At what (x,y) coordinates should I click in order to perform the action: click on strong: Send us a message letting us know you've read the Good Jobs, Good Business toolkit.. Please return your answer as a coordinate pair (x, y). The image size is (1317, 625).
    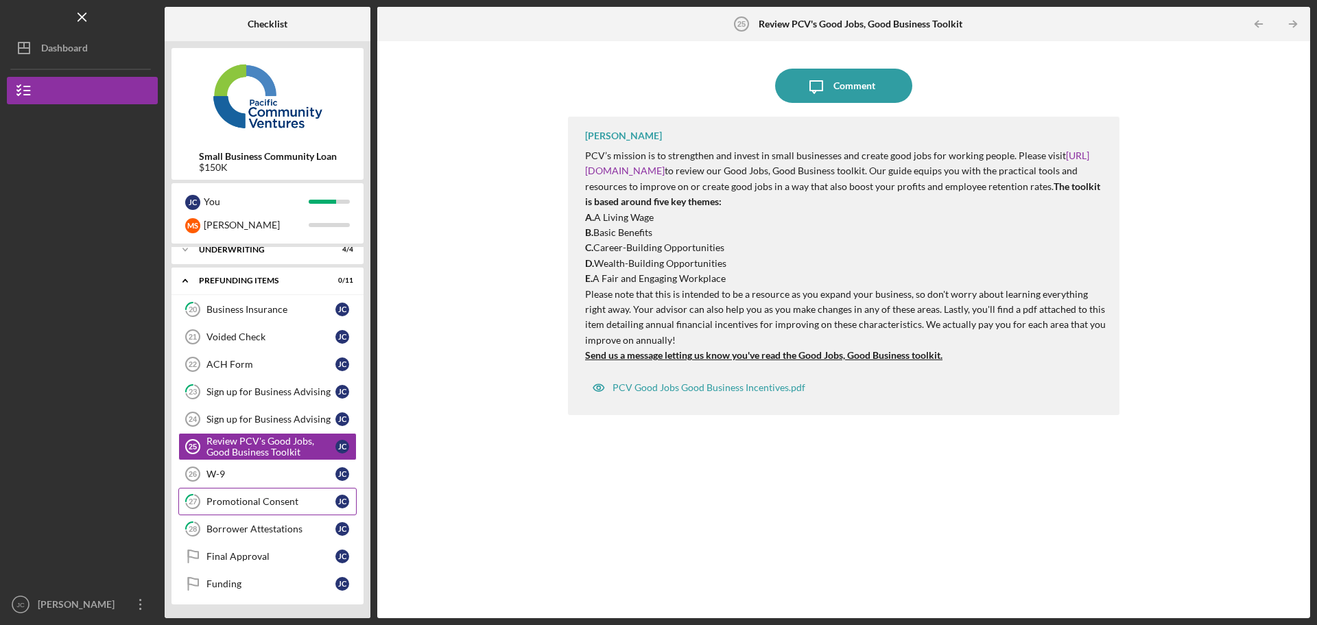
    Looking at the image, I should click on (763, 355).